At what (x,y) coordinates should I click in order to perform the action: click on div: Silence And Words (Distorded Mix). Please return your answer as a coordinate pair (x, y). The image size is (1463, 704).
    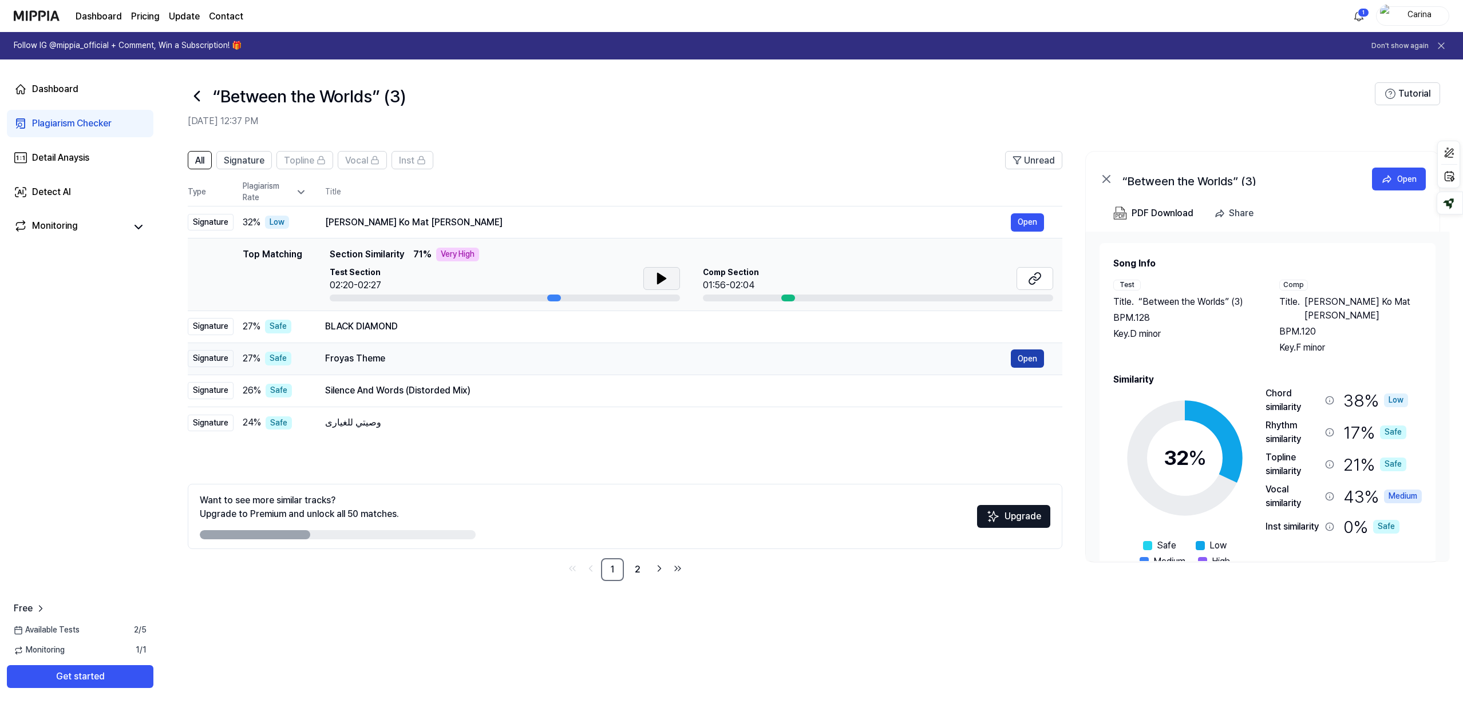
    Looking at the image, I should click on (684, 391).